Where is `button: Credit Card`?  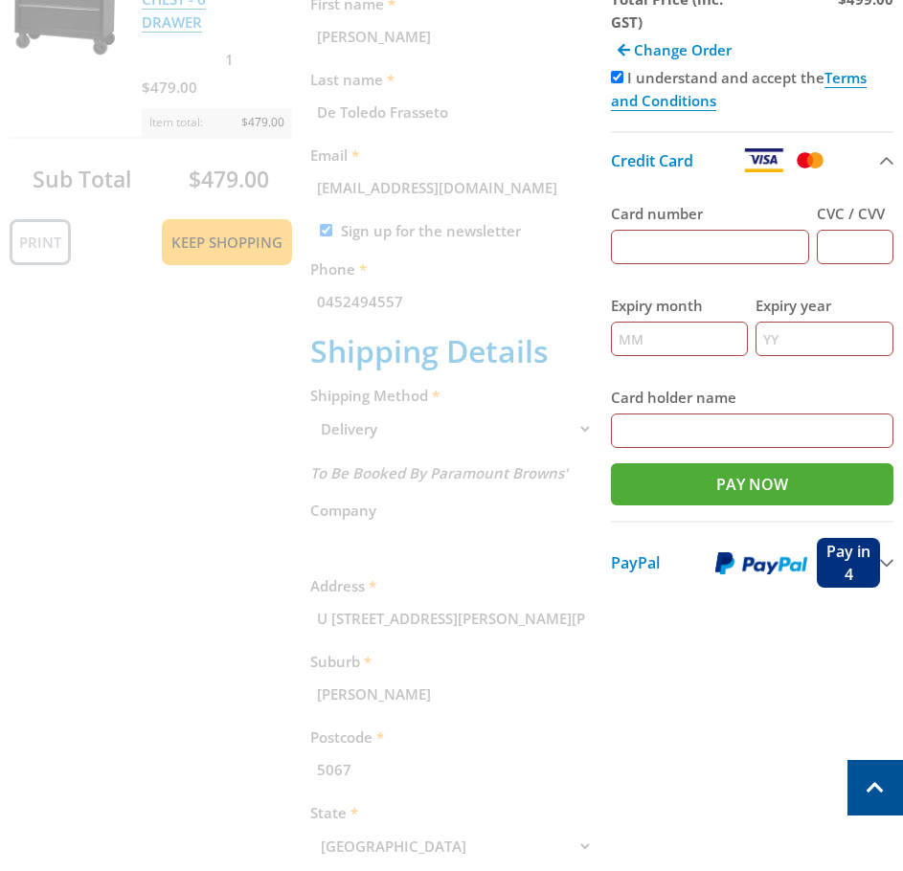 button: Credit Card is located at coordinates (752, 159).